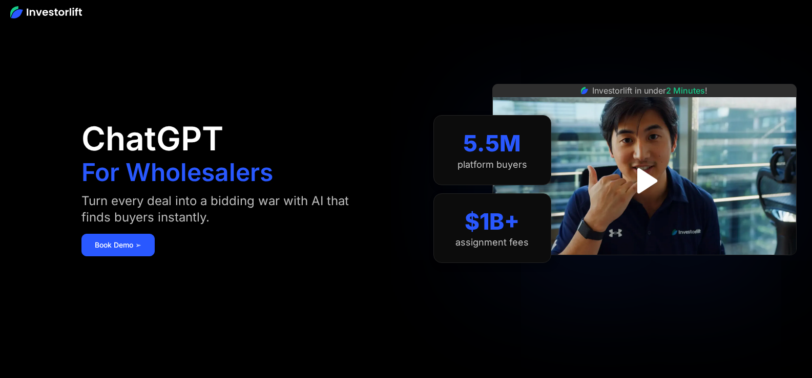 This screenshot has width=812, height=378. Describe the element at coordinates (118, 245) in the screenshot. I see `a: Book Demo ➢` at that location.